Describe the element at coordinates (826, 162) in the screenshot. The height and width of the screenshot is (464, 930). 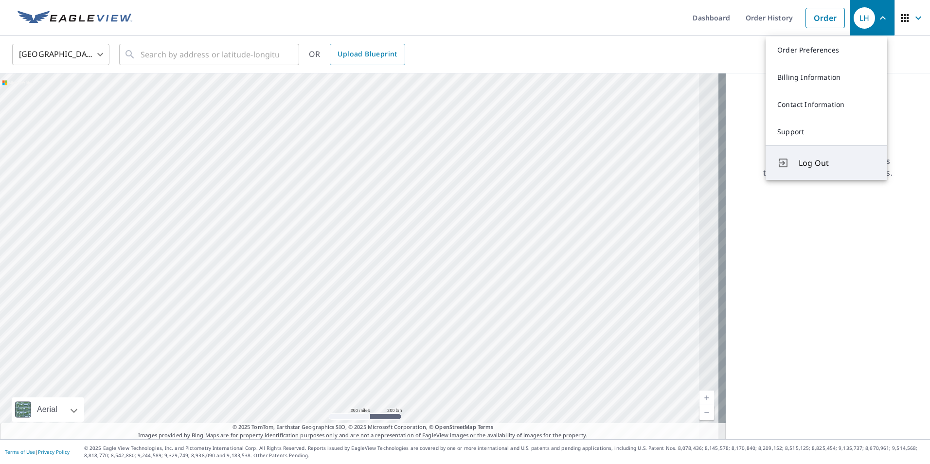
I see `button: Log Out` at that location.